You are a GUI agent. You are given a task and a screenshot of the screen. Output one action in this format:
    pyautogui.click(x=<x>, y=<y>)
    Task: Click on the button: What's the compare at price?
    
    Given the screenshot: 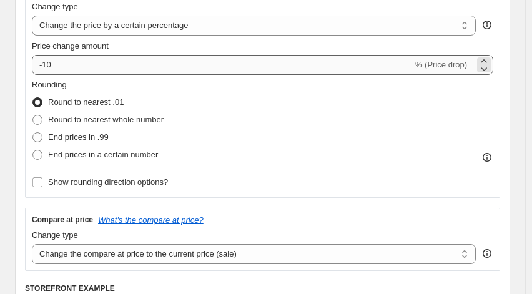 What is the action you would take?
    pyautogui.click(x=151, y=220)
    